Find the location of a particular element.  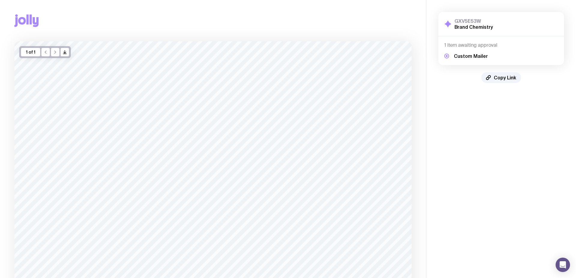

h2: Brand Chemistry is located at coordinates (474, 27).